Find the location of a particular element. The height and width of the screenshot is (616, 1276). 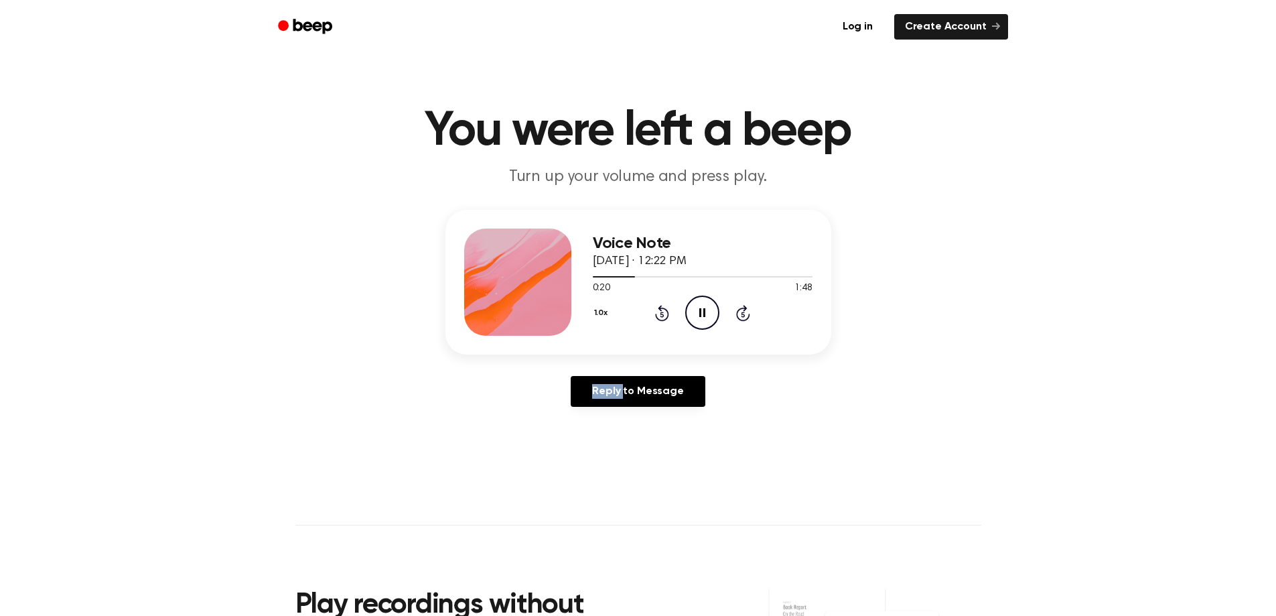

a: Reply to Message is located at coordinates (638, 391).